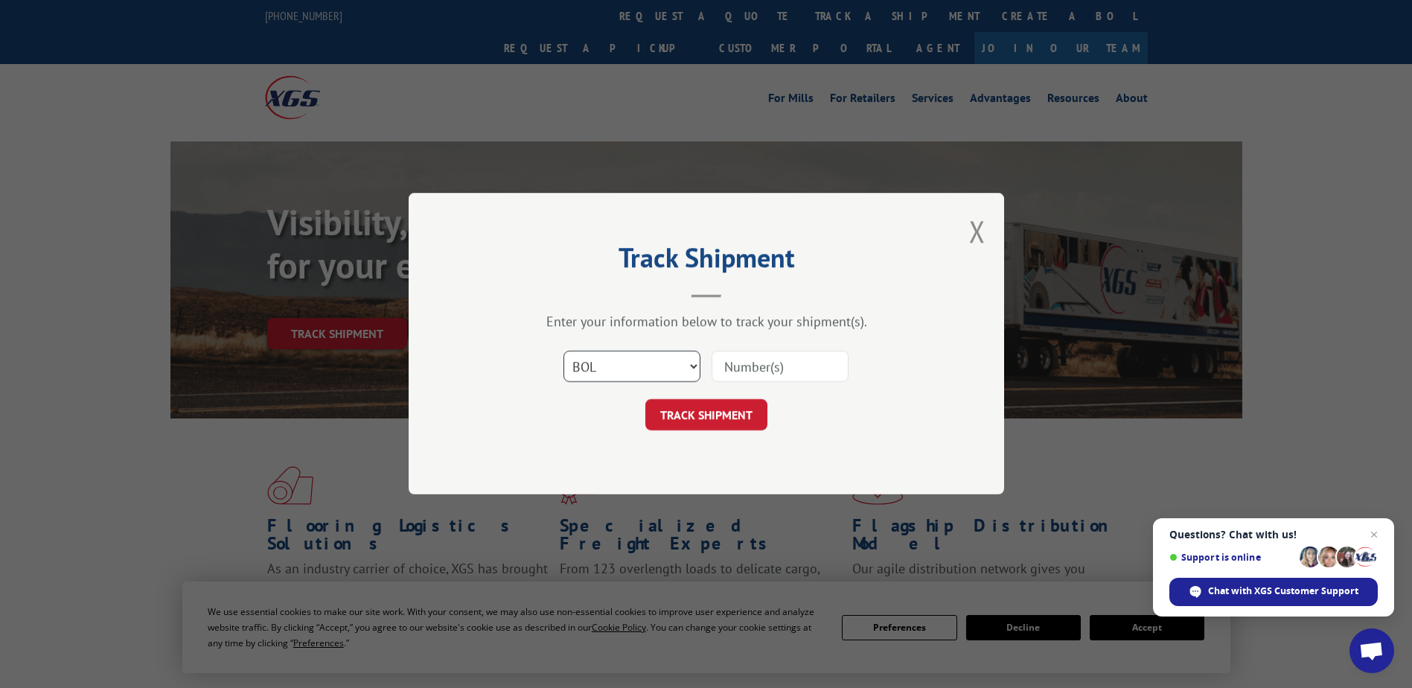 The width and height of the screenshot is (1412, 688). Describe the element at coordinates (1274, 535) in the screenshot. I see `span: Questions? Chat with us!` at that location.